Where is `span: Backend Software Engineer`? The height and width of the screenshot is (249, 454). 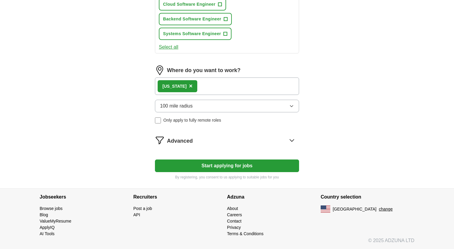 span: Backend Software Engineer is located at coordinates (192, 19).